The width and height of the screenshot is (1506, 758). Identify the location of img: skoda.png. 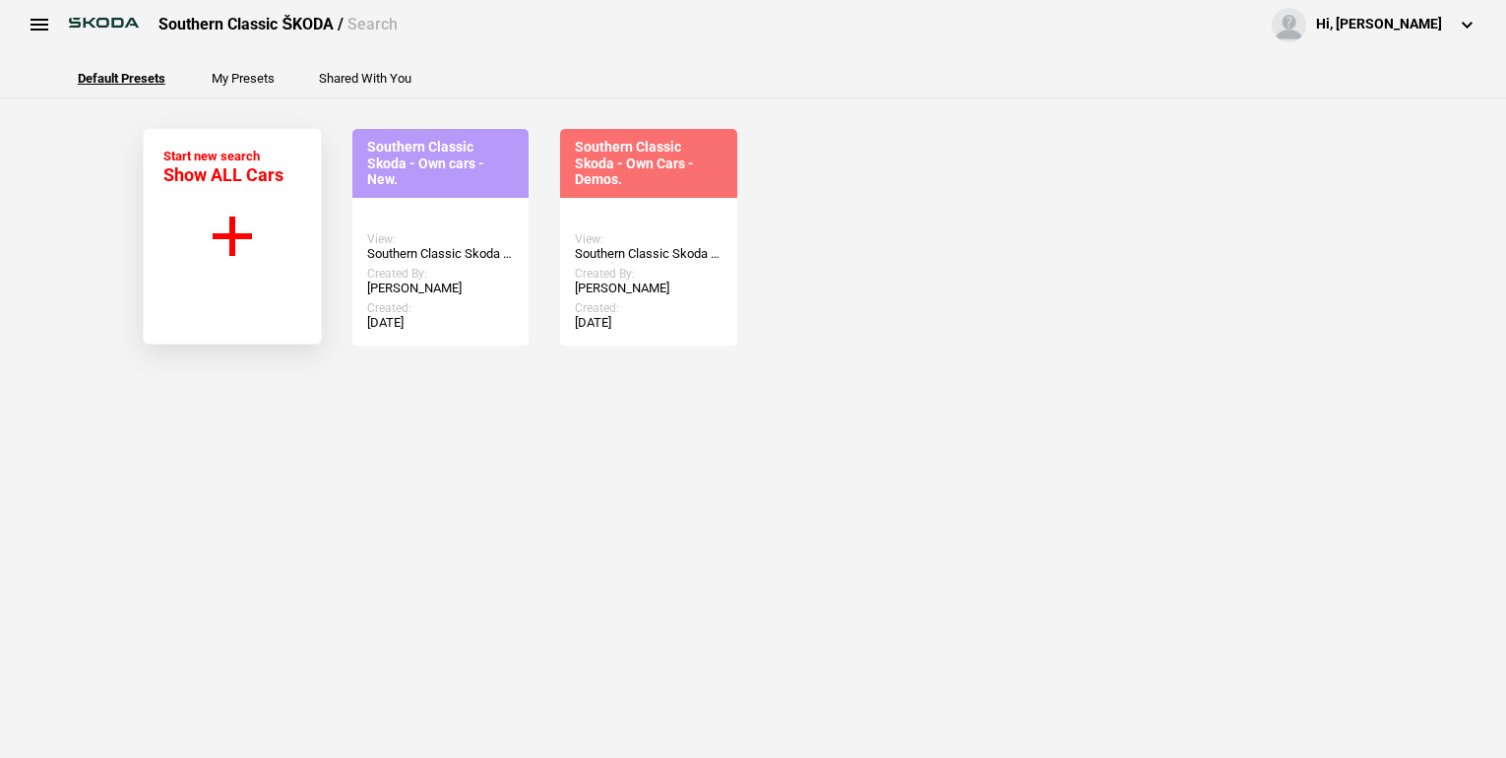
(103, 23).